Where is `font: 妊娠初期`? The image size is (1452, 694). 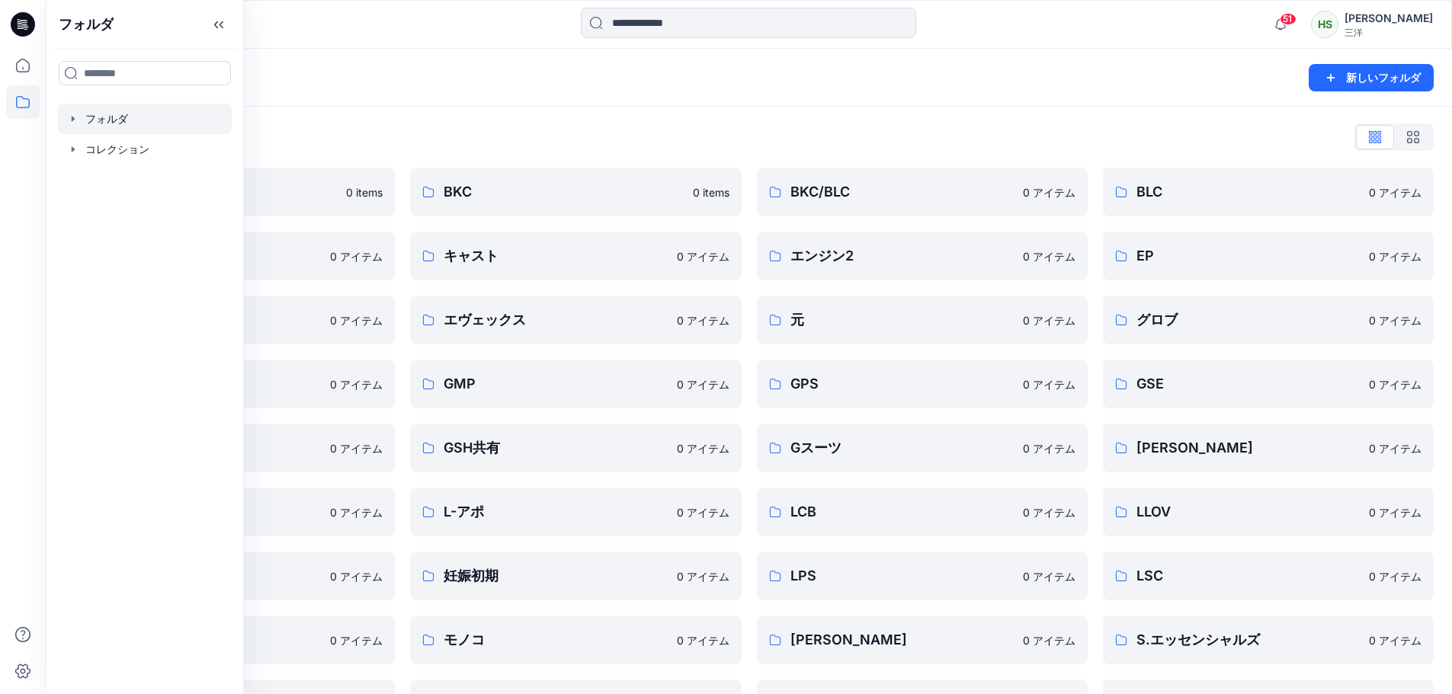 font: 妊娠初期 is located at coordinates (471, 576).